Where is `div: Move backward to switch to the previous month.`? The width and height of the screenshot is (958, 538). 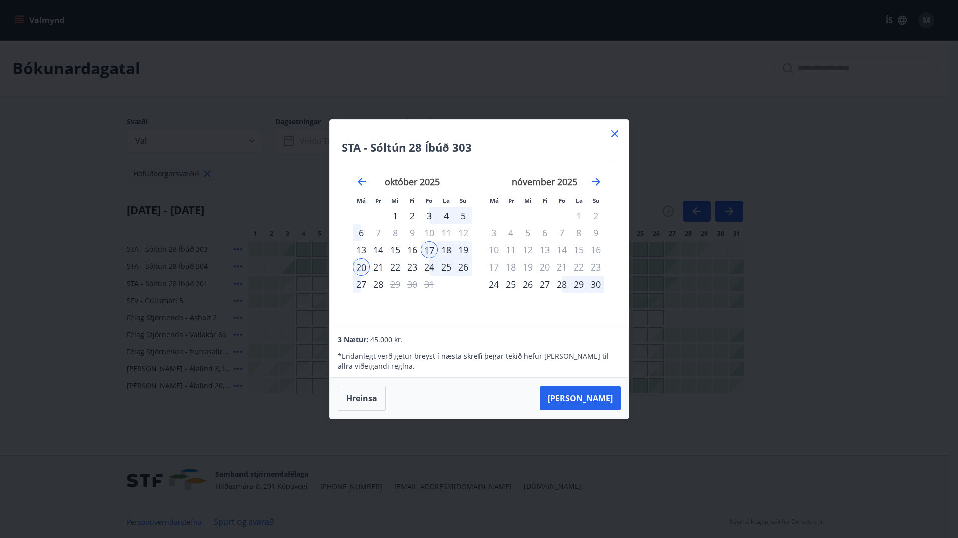 div: Move backward to switch to the previous month. is located at coordinates (362, 182).